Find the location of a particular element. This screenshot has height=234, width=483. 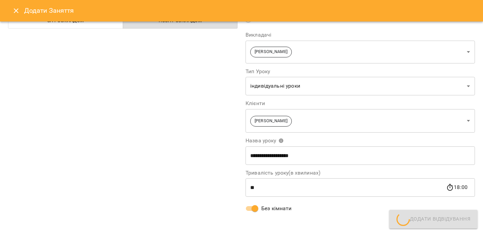

label: Тривалість уроку(в хвилинах) is located at coordinates (360, 173).